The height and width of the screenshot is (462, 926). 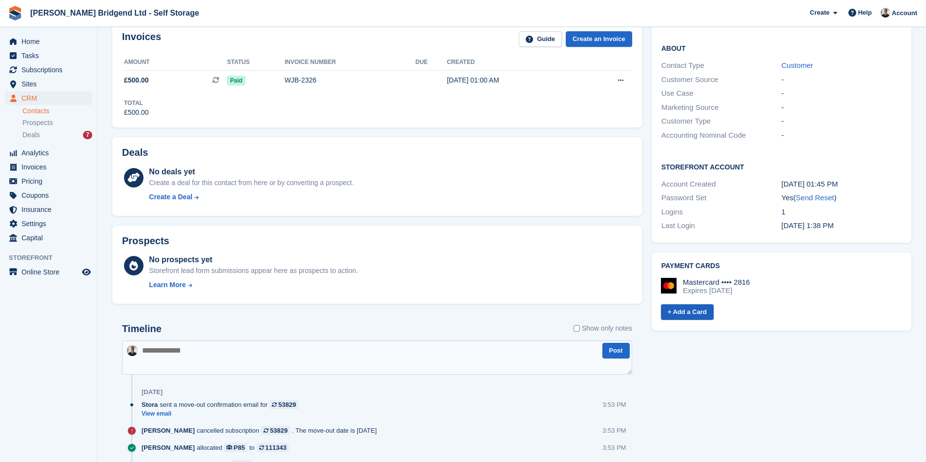 I want to click on h2: Storefront Account, so click(x=782, y=166).